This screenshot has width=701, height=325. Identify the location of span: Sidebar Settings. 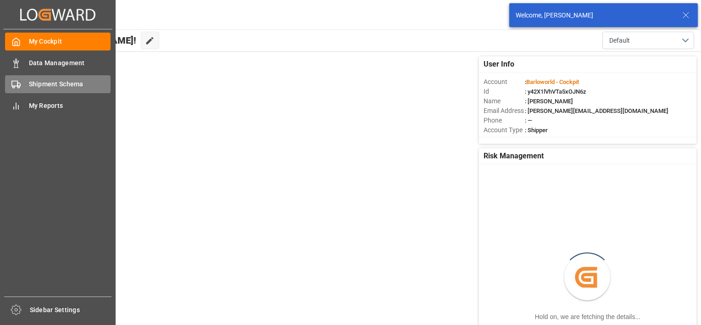
(71, 310).